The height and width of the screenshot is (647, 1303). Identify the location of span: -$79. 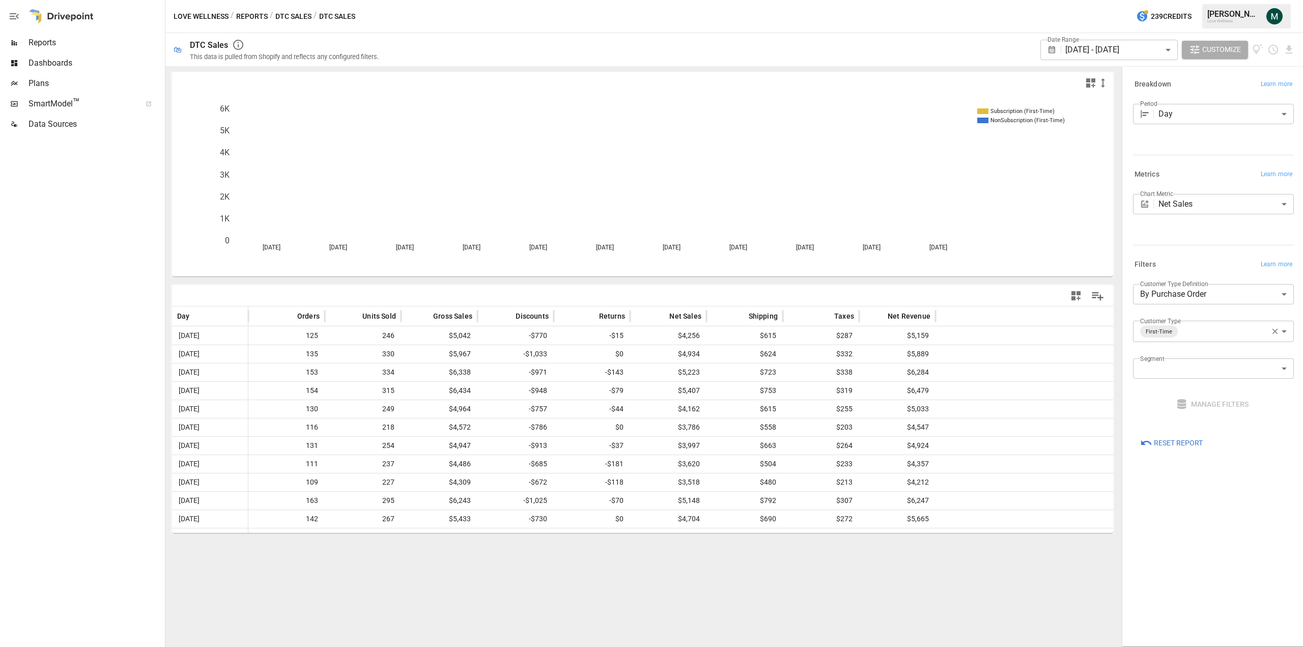
(617, 390).